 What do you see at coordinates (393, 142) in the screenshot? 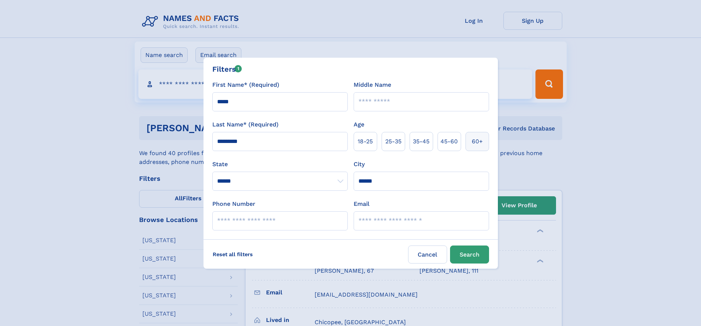
I see `span: 25‑35` at bounding box center [393, 142].